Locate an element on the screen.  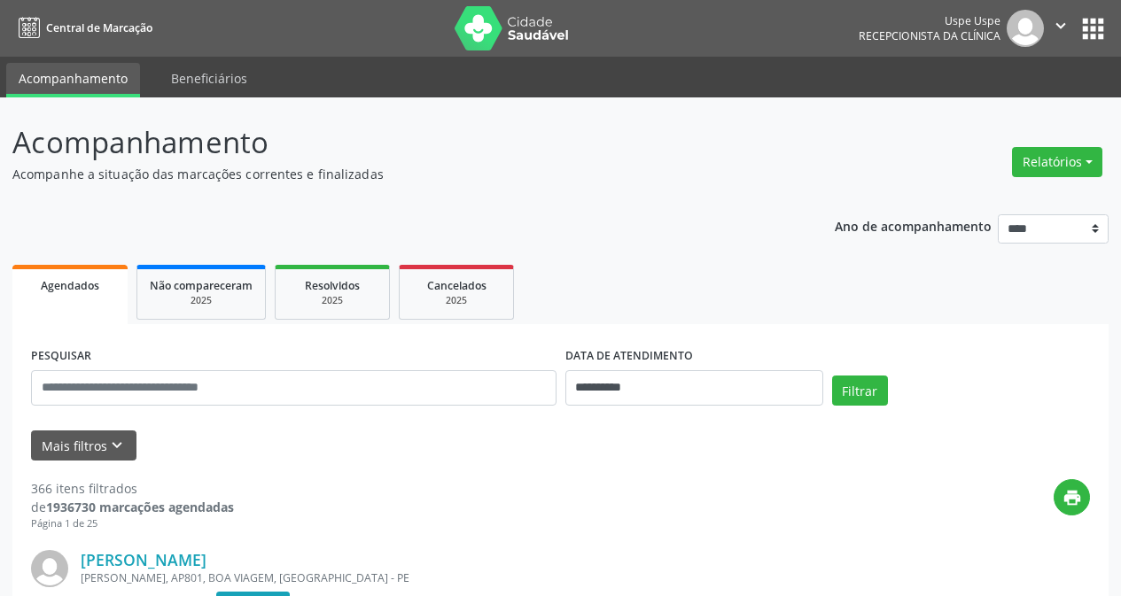
a: Beneficiários is located at coordinates (209, 78).